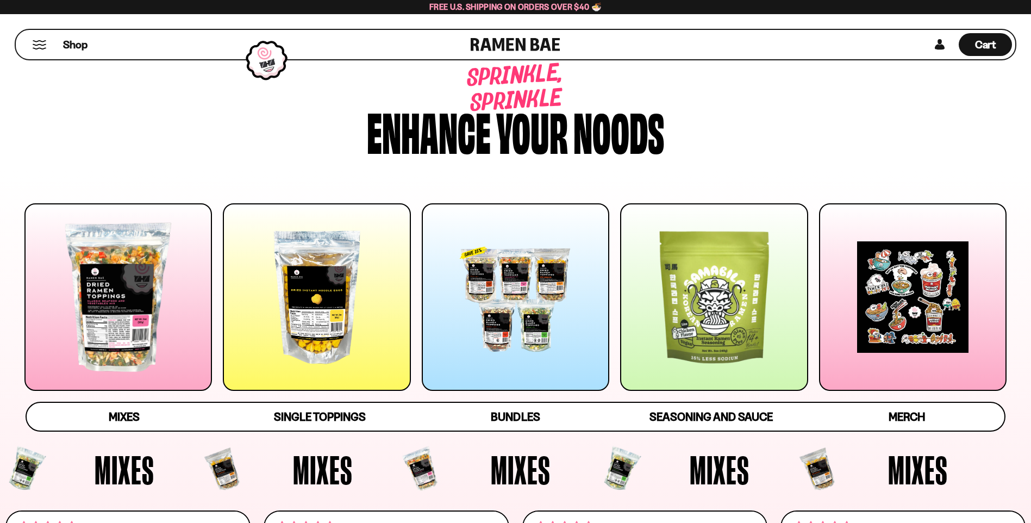 The image size is (1031, 523). I want to click on span: Free U.S. Shipping on Orders over $40 🍜, so click(515, 7).